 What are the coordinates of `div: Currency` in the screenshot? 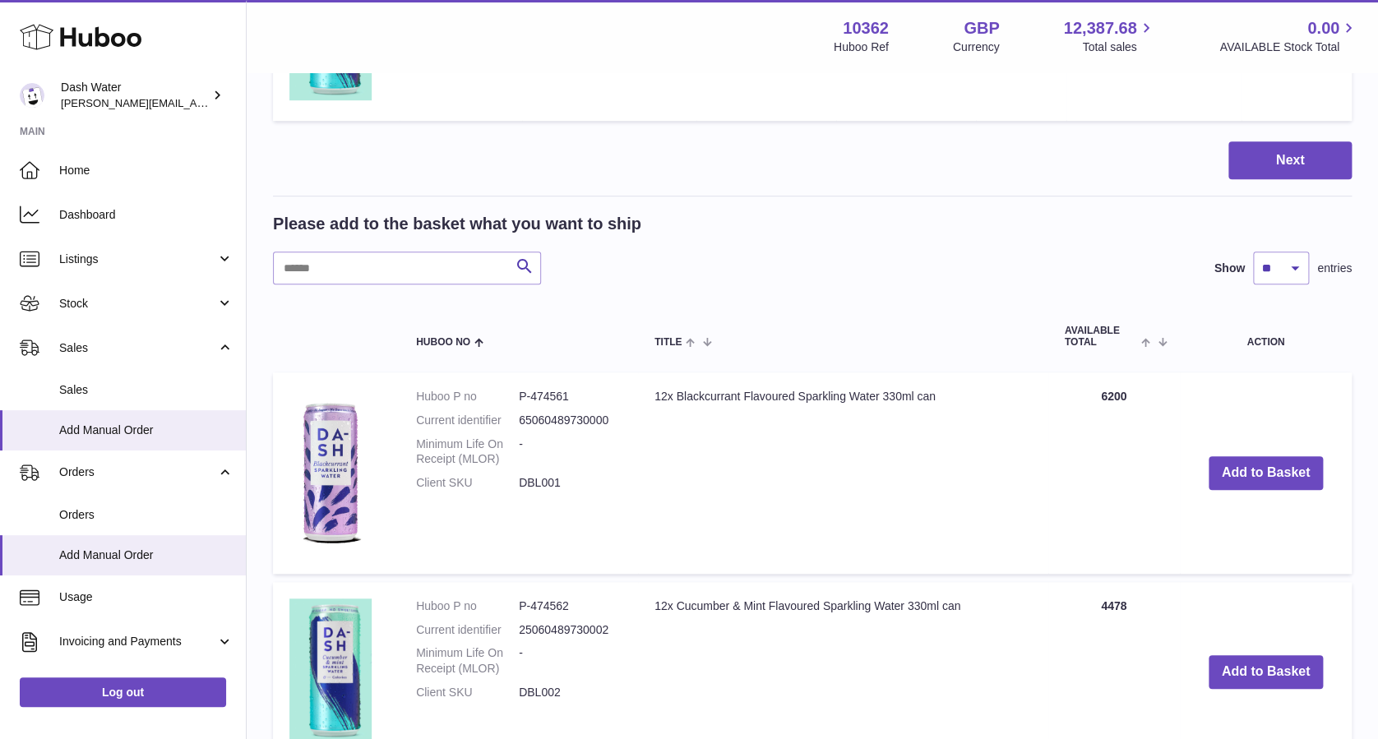 It's located at (976, 47).